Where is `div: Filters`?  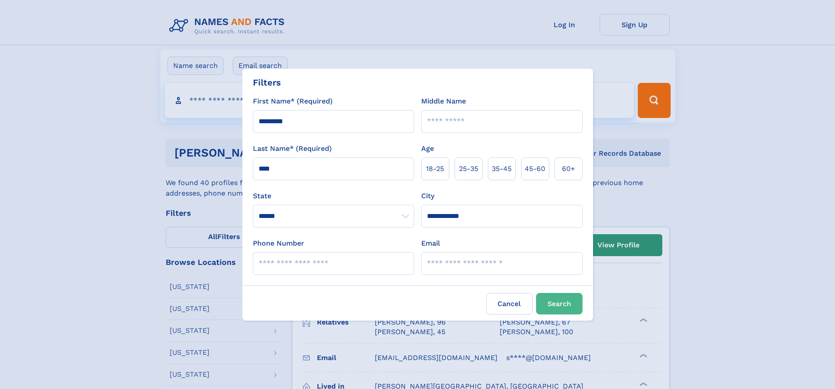 div: Filters is located at coordinates (267, 82).